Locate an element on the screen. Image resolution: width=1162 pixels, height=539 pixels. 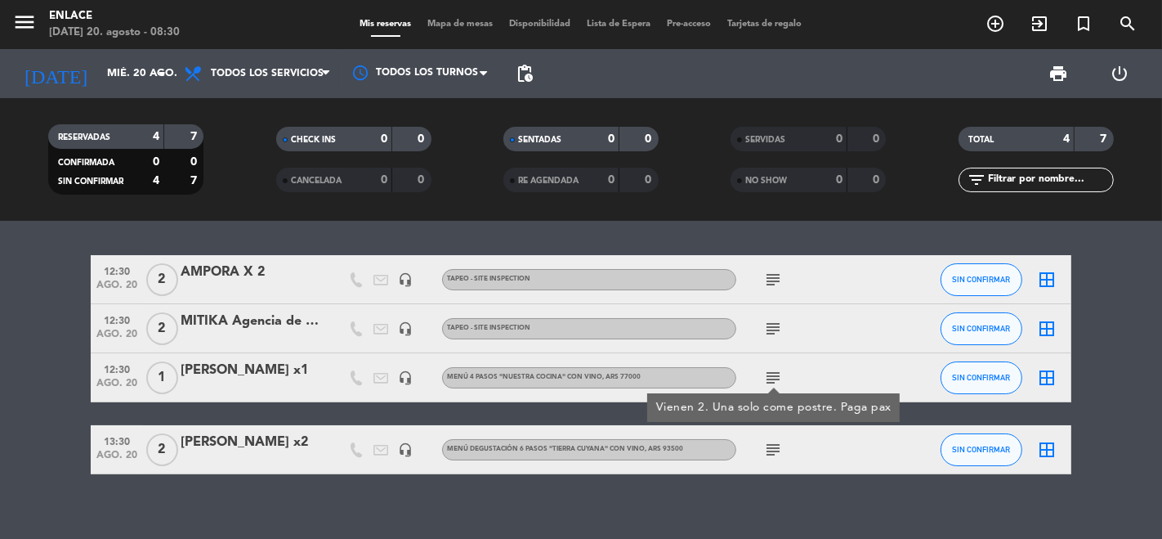
span: Menú 4 pasos "NUESTRA COCINA" con vino is located at coordinates (543, 377).